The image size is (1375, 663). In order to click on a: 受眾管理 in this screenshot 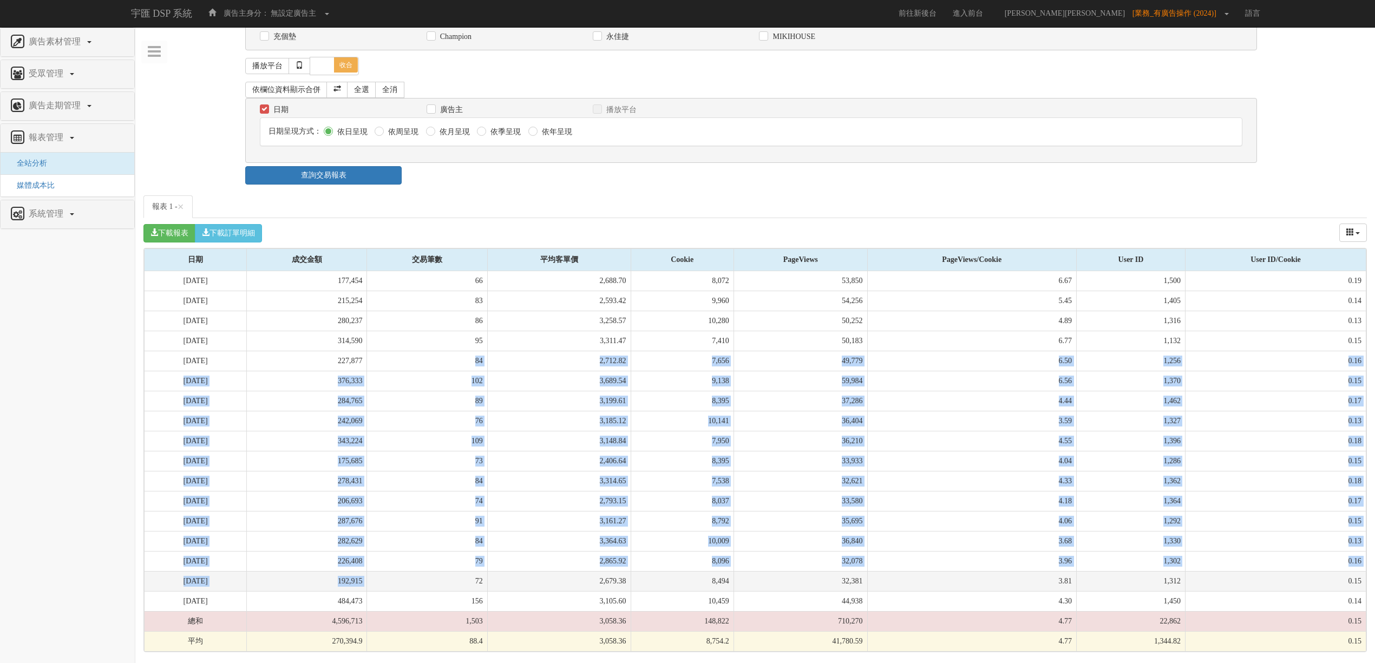, I will do `click(67, 74)`.